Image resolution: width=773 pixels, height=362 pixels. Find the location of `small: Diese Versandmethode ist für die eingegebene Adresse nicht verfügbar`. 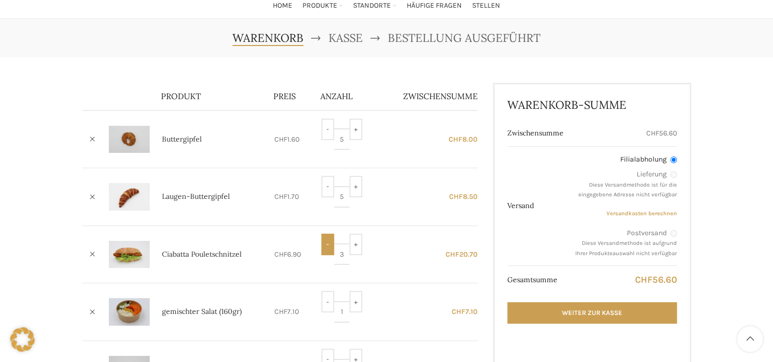

small: Diese Versandmethode ist für die eingegebene Adresse nicht verfügbar is located at coordinates (628, 190).